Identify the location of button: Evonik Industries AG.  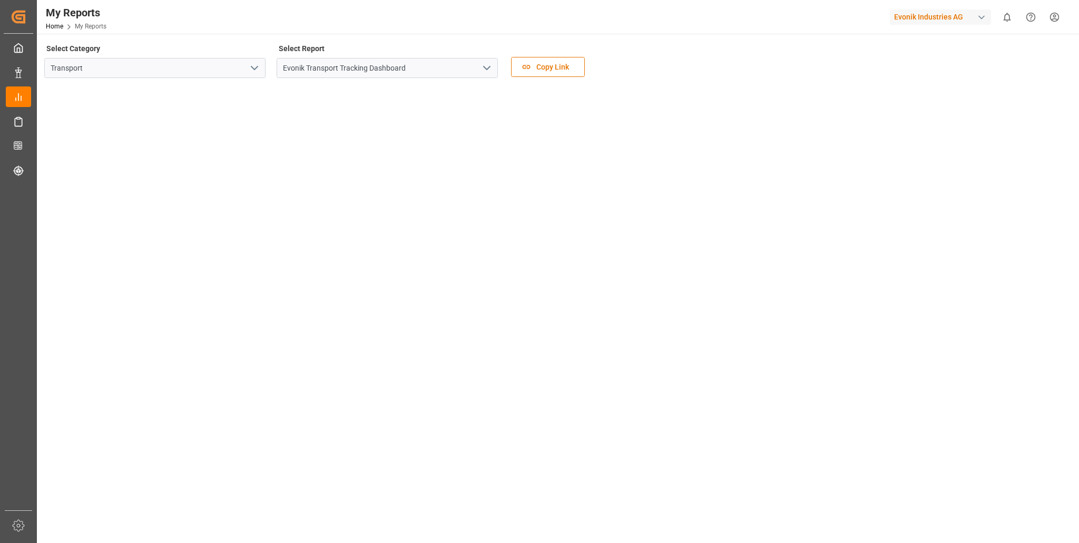
(943, 17).